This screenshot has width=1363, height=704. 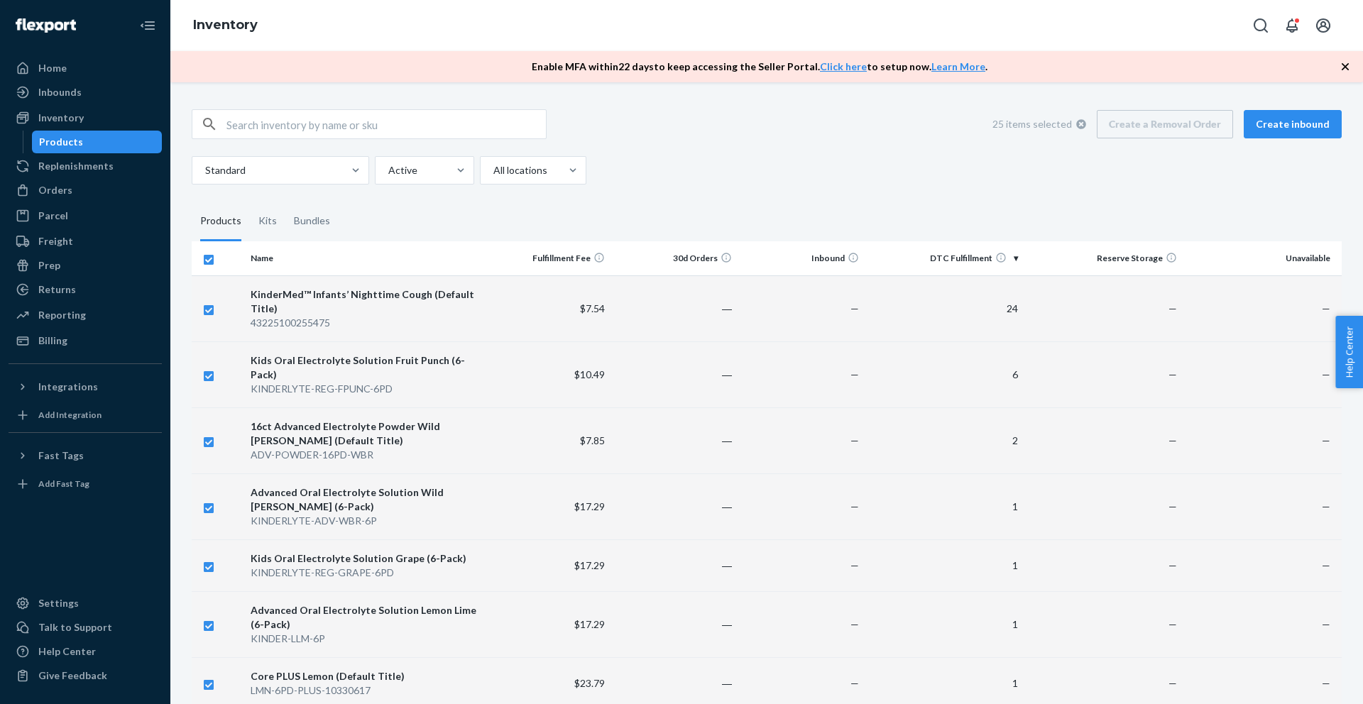 I want to click on div: ADV-POWDER-16PD-WBR, so click(x=364, y=455).